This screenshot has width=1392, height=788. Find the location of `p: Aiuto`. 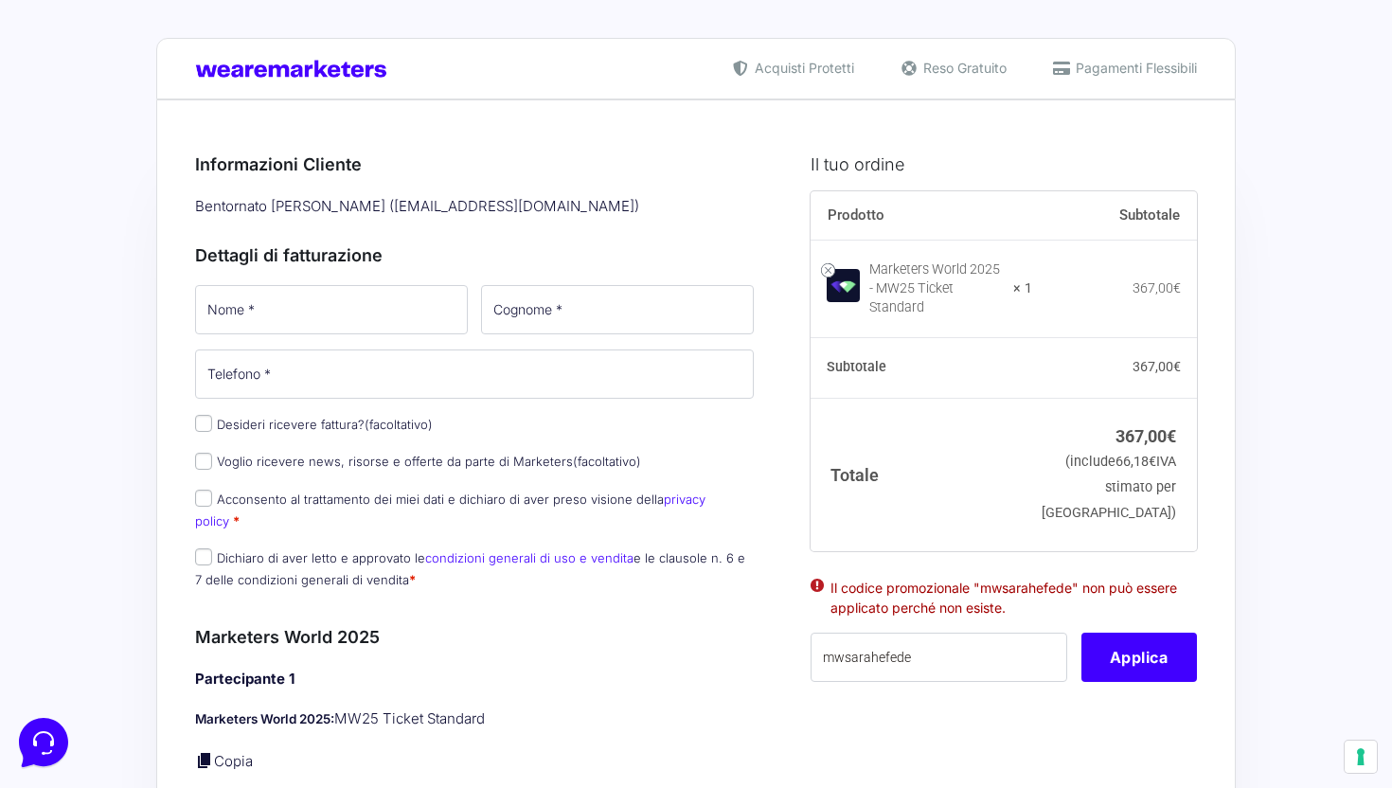

p: Aiuto is located at coordinates (305, 643).